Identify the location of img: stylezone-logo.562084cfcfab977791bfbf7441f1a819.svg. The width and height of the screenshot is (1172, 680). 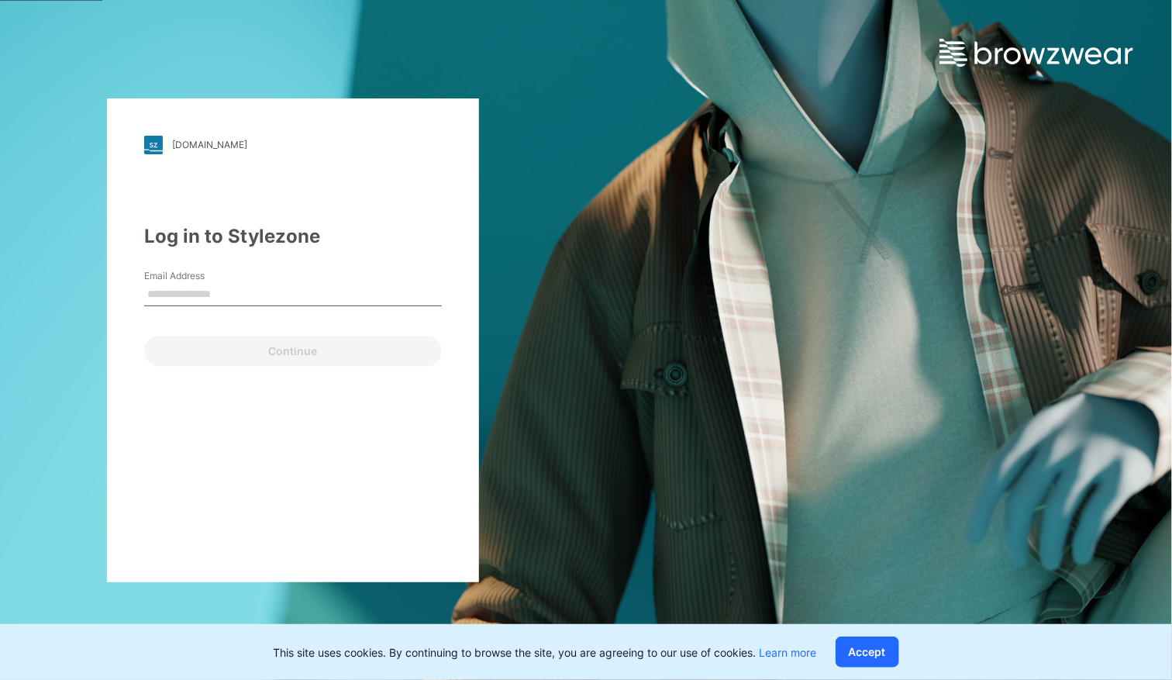
(154, 145).